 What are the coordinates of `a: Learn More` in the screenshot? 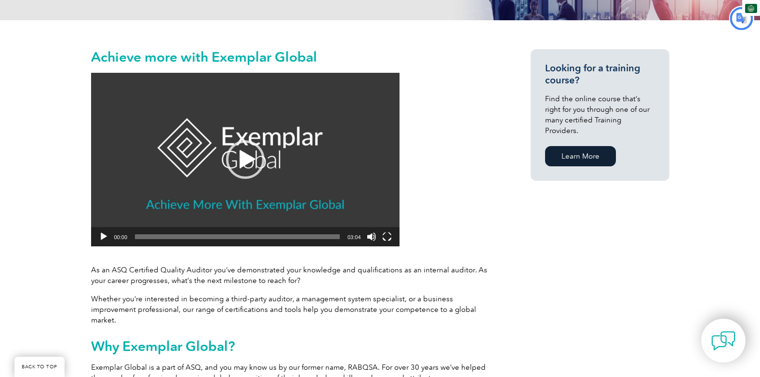 It's located at (580, 156).